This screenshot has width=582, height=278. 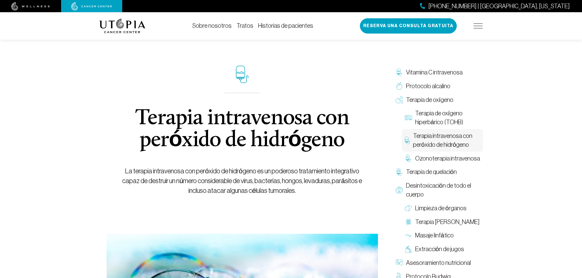 I want to click on img: Masaje linfático, so click(x=408, y=236).